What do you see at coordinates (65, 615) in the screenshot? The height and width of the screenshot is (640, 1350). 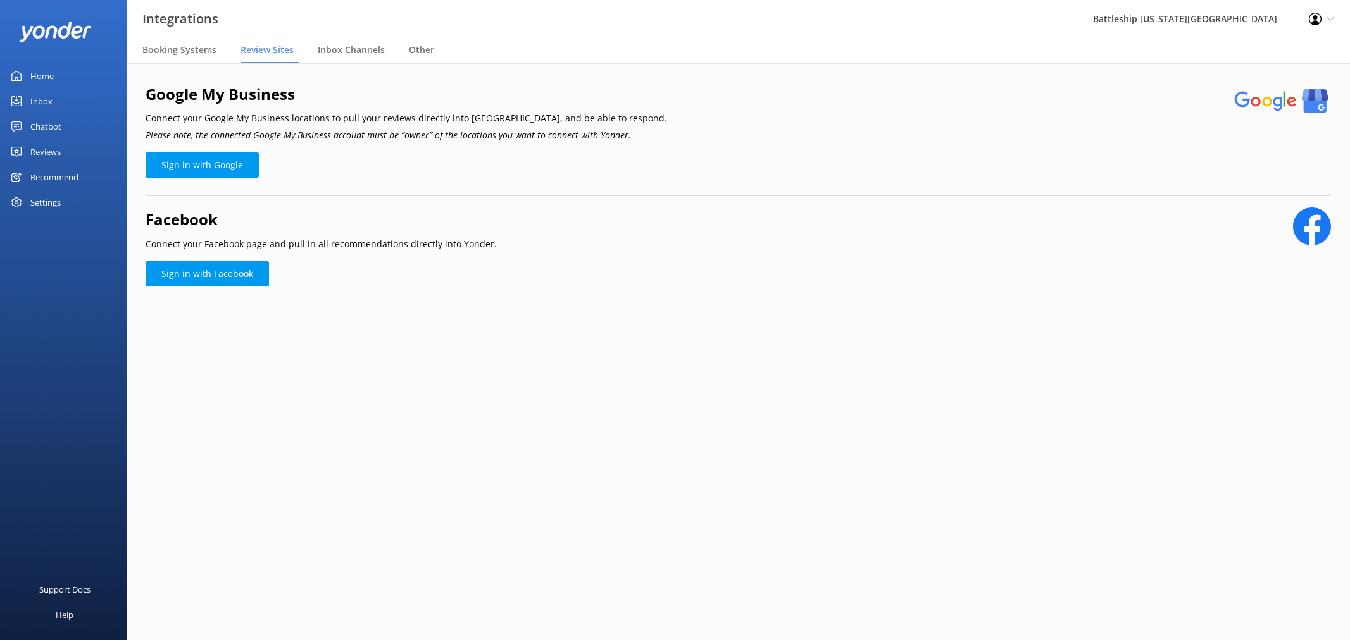 I see `div: Help` at bounding box center [65, 615].